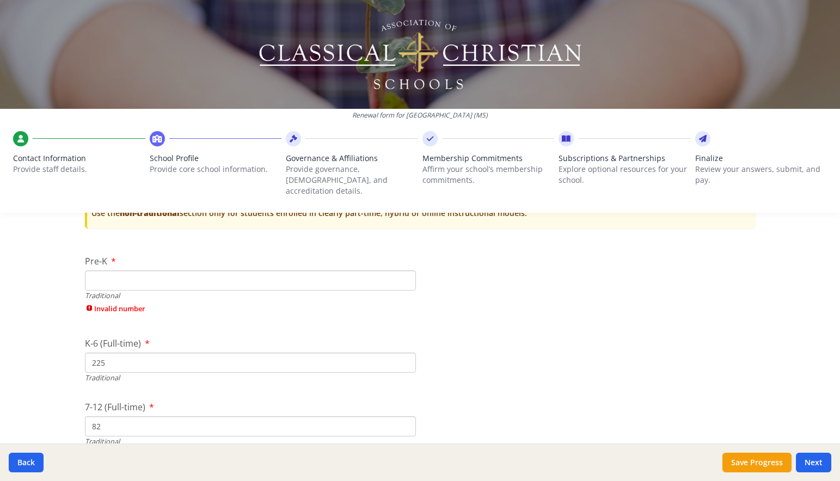 Image resolution: width=840 pixels, height=481 pixels. What do you see at coordinates (488, 158) in the screenshot?
I see `span: Membership Commitments` at bounding box center [488, 158].